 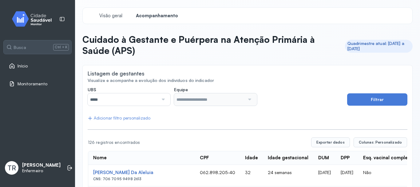 I want to click on span: Colunas: Personalizado, so click(x=381, y=142).